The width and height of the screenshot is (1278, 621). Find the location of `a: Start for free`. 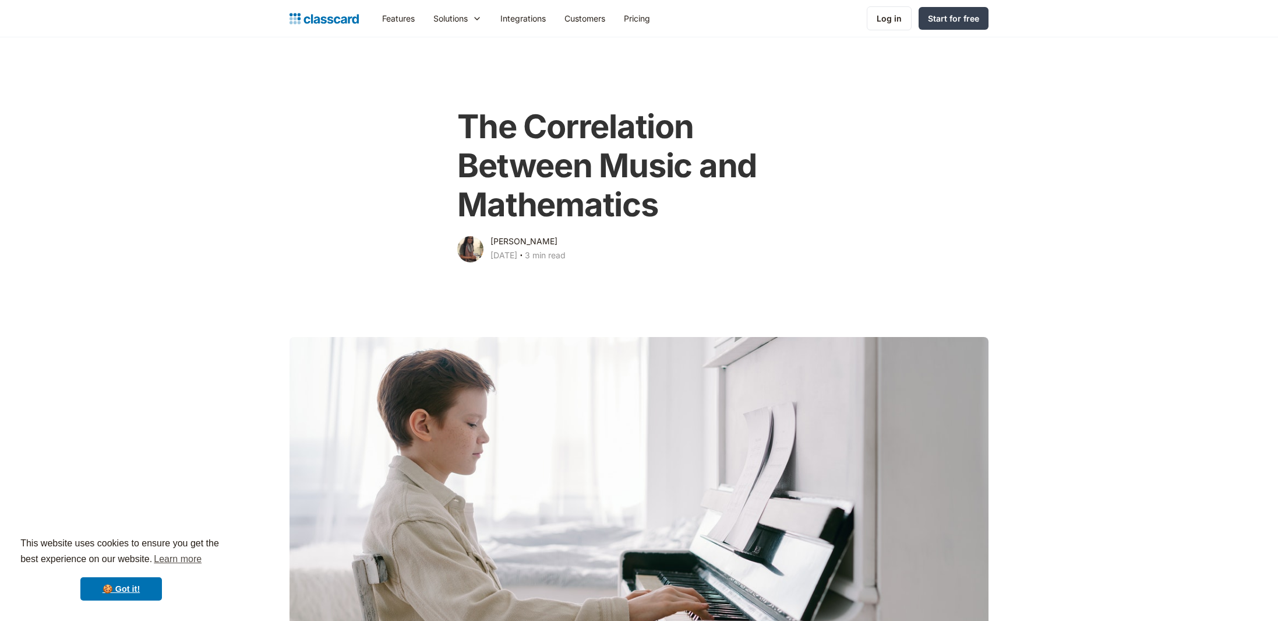

a: Start for free is located at coordinates (954, 18).